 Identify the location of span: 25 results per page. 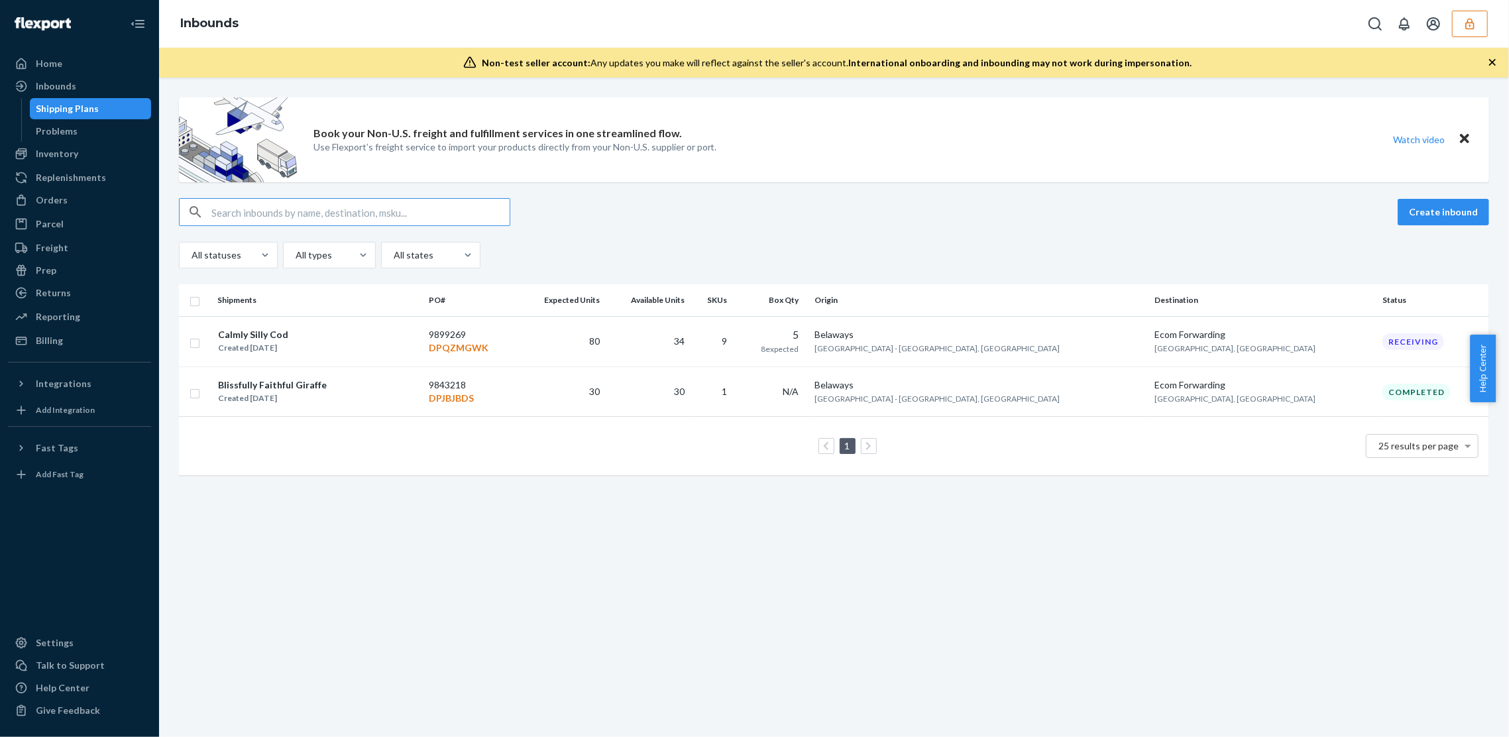
(1419, 445).